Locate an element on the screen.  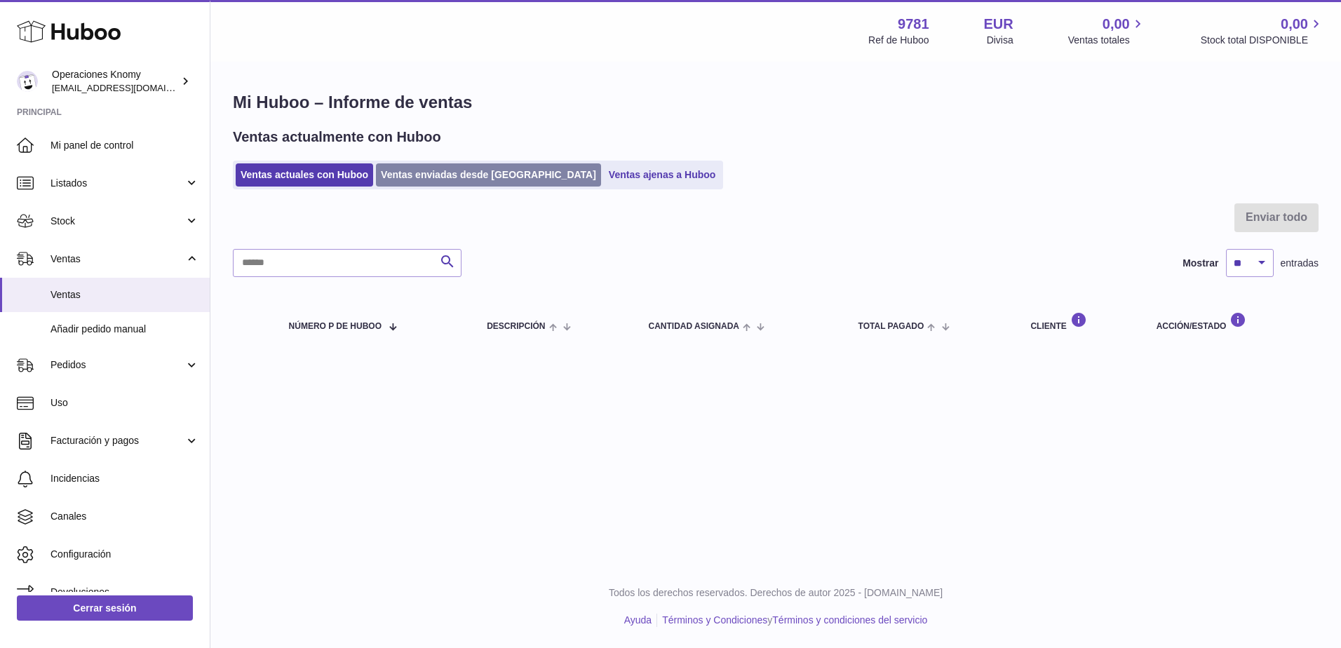
label: Mostrar is located at coordinates (1200, 263).